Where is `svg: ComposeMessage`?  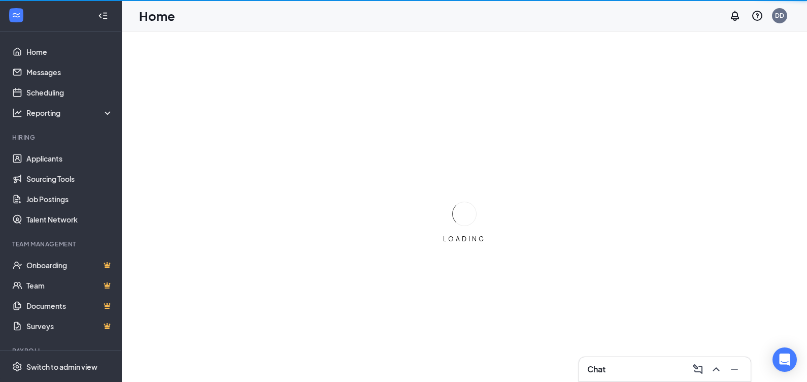 svg: ComposeMessage is located at coordinates (698, 369).